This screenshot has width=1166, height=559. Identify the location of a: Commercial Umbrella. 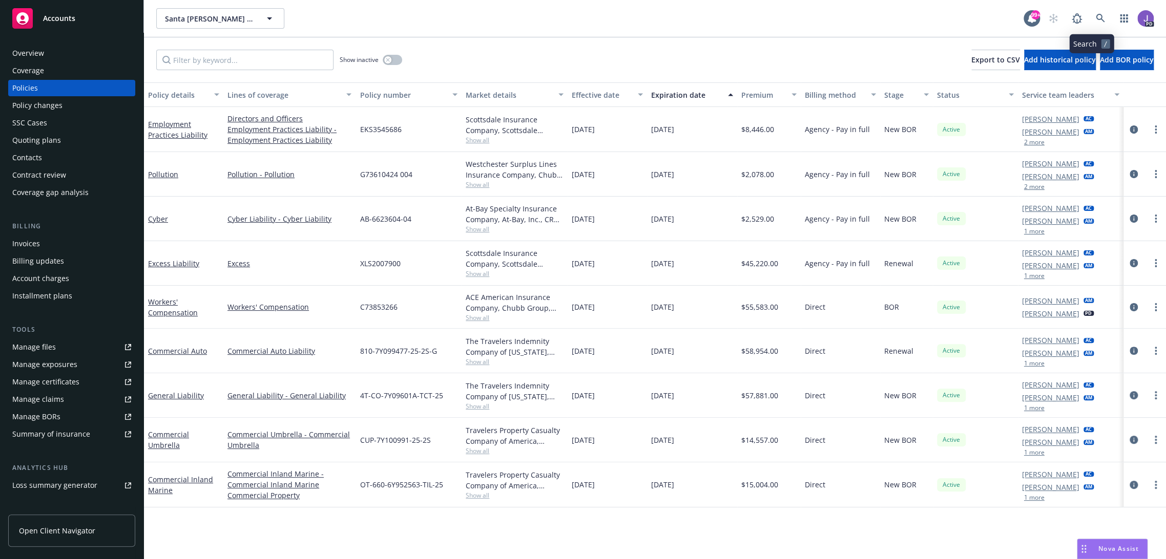
(169, 440).